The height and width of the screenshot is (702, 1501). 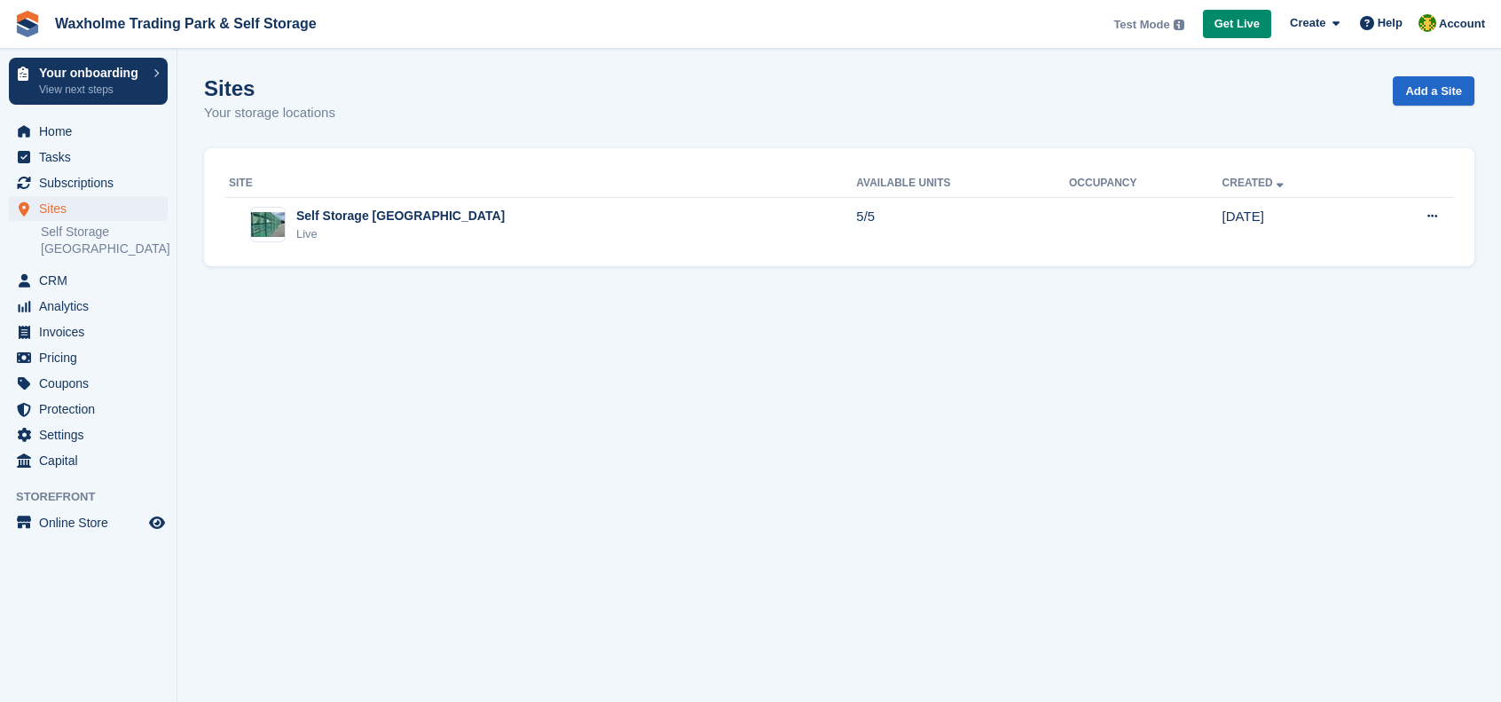 I want to click on td: 5/5, so click(x=963, y=225).